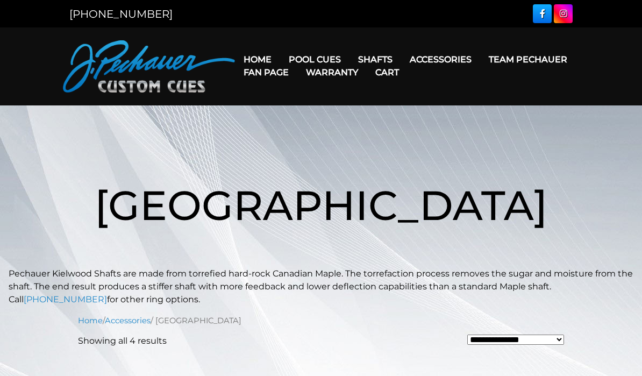 This screenshot has width=642, height=376. Describe the element at coordinates (149, 66) in the screenshot. I see `img: Pechauer Custom Cues` at that location.